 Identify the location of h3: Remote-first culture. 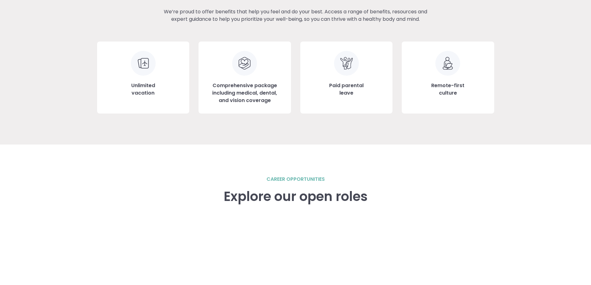
(448, 89).